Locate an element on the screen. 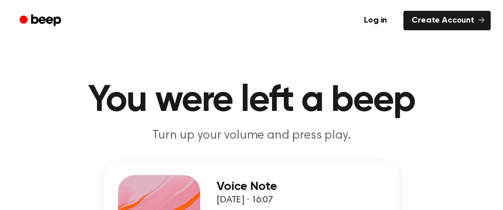 Image resolution: width=503 pixels, height=210 pixels. a: Beep is located at coordinates (41, 21).